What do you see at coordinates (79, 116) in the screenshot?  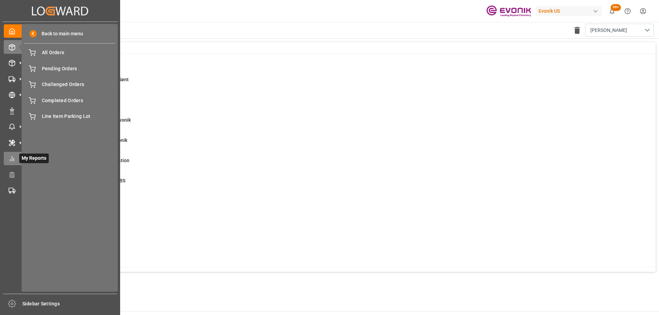 I see `span: Line Item Parking Lot` at bounding box center [79, 116].